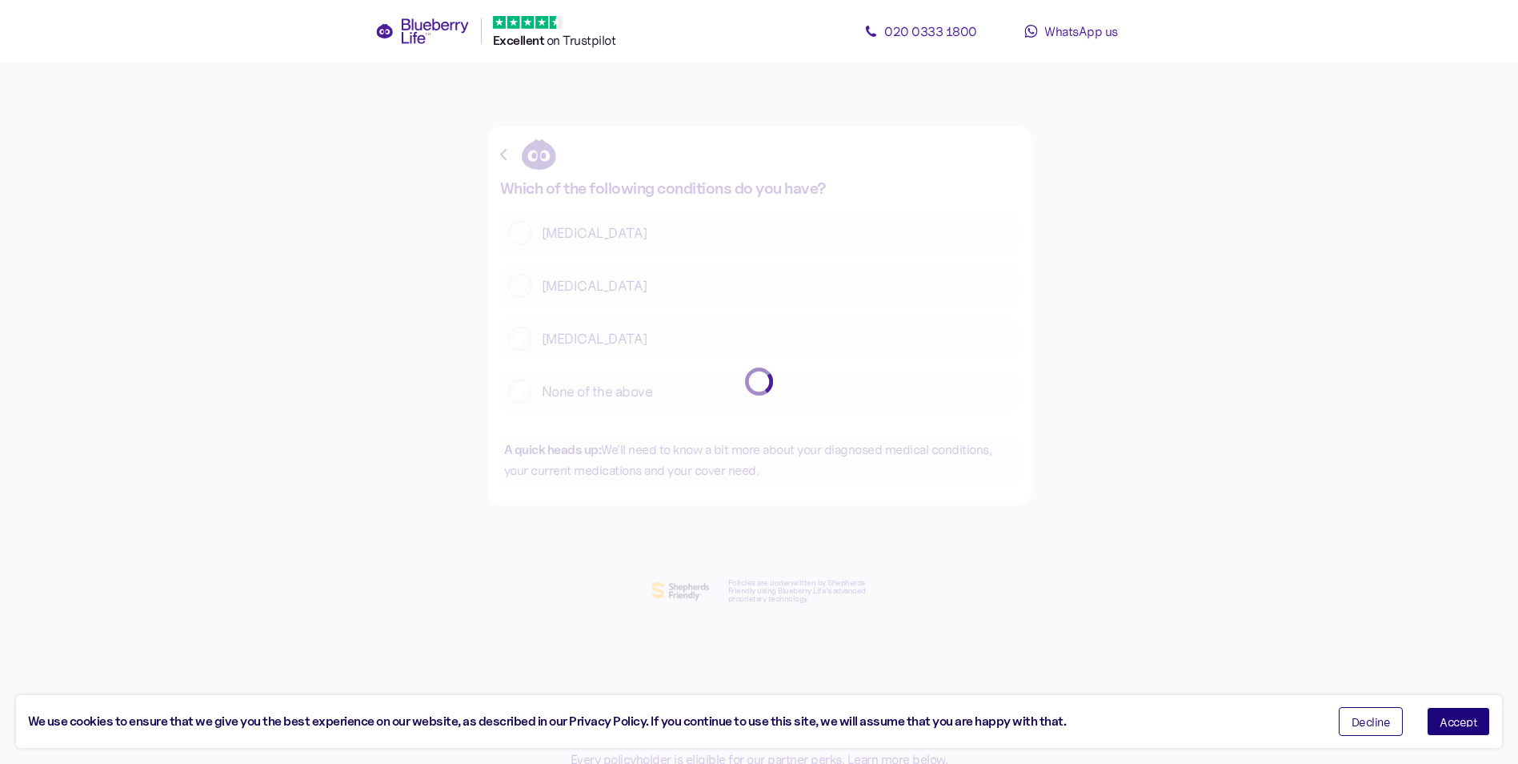 This screenshot has width=1518, height=764. Describe the element at coordinates (1458, 721) in the screenshot. I see `span: Accept` at that location.